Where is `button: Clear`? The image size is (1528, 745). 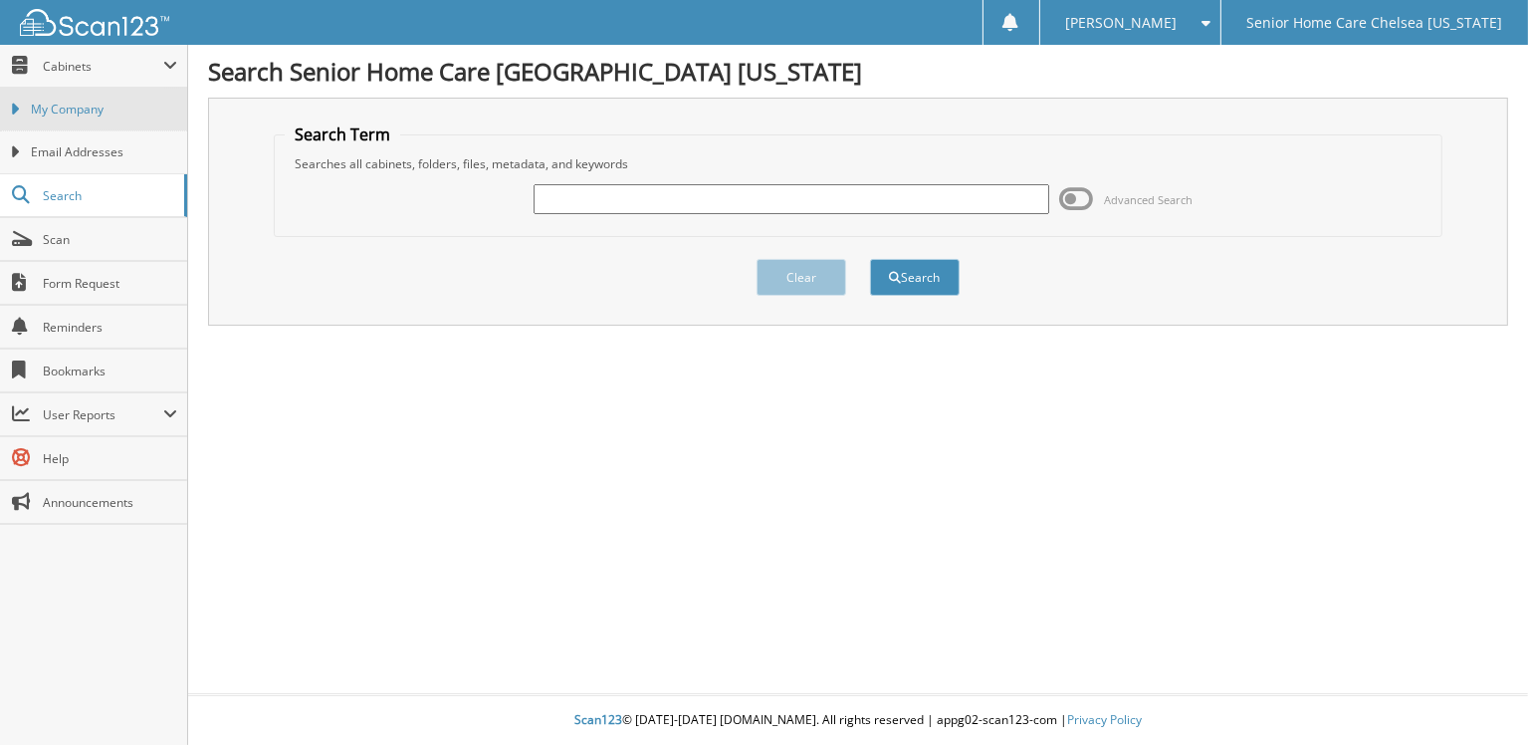
button: Clear is located at coordinates (801, 277).